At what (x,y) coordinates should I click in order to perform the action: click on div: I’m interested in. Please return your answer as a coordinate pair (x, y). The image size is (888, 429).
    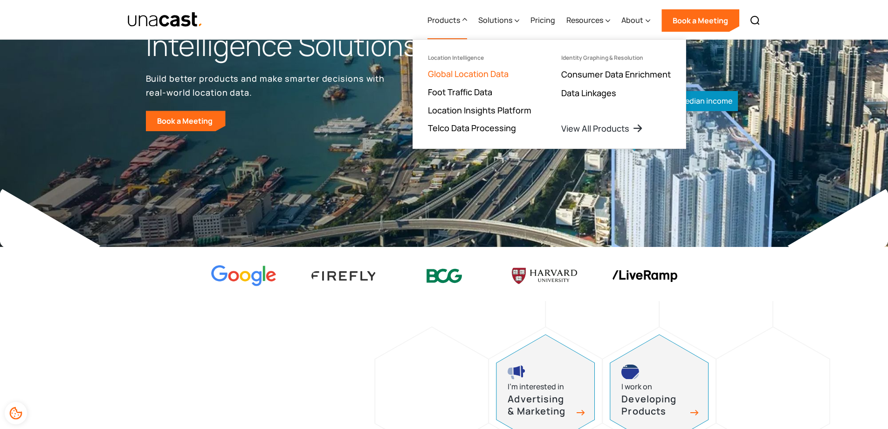
    Looking at the image, I should click on (536, 386).